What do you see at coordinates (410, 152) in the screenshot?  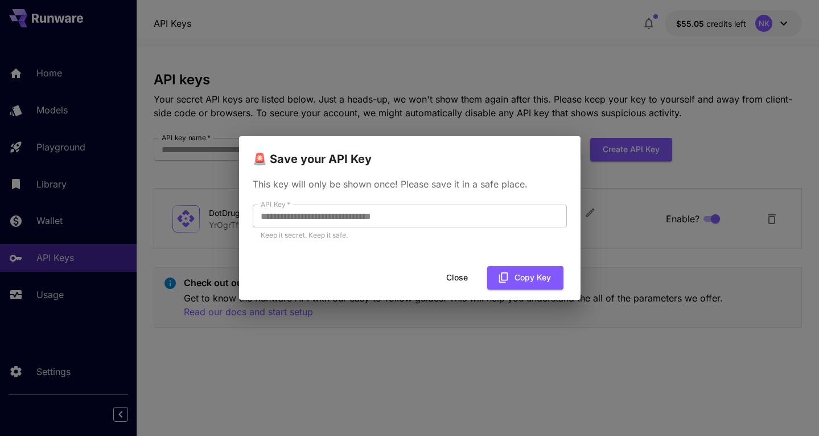 I see `h2: 🚨 Save your API Key` at bounding box center [410, 152].